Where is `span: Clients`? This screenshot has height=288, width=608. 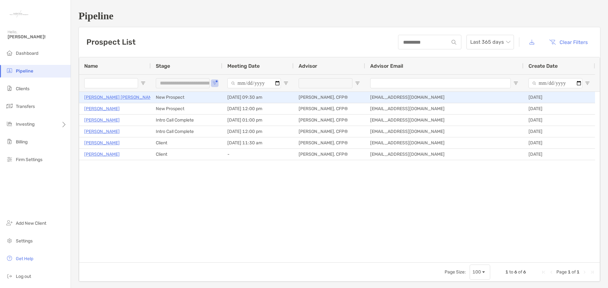
span: Clients is located at coordinates (22, 89).